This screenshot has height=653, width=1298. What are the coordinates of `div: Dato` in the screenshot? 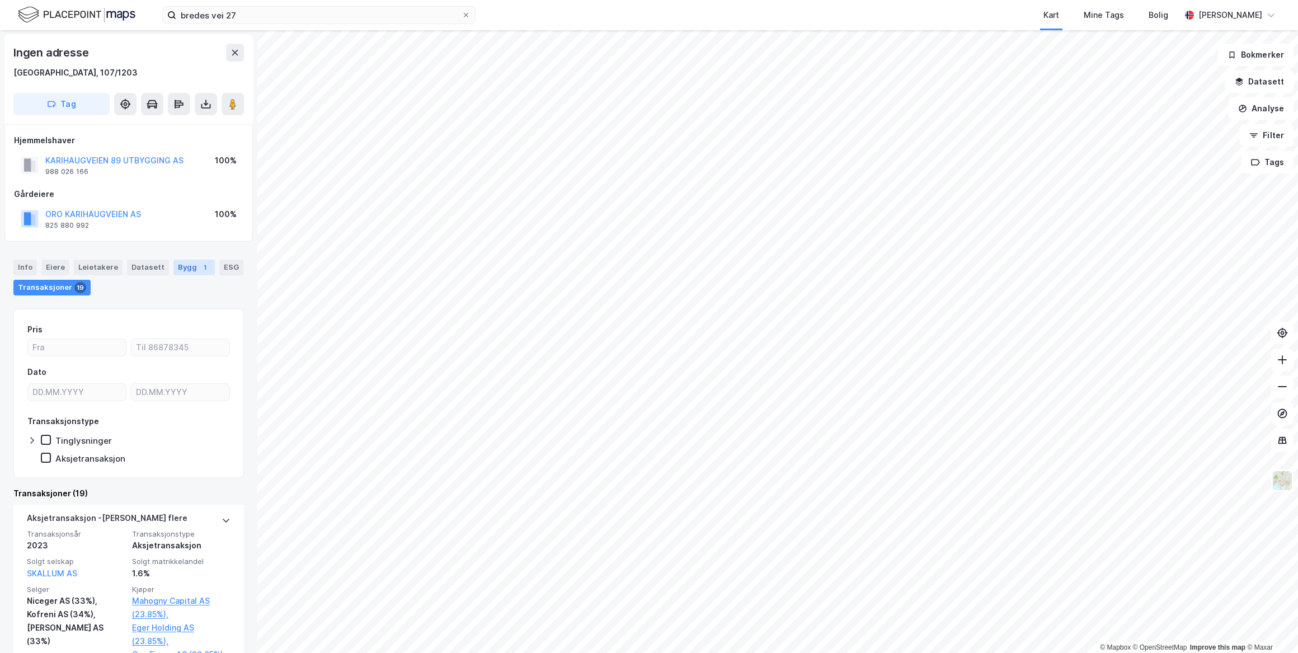 It's located at (37, 372).